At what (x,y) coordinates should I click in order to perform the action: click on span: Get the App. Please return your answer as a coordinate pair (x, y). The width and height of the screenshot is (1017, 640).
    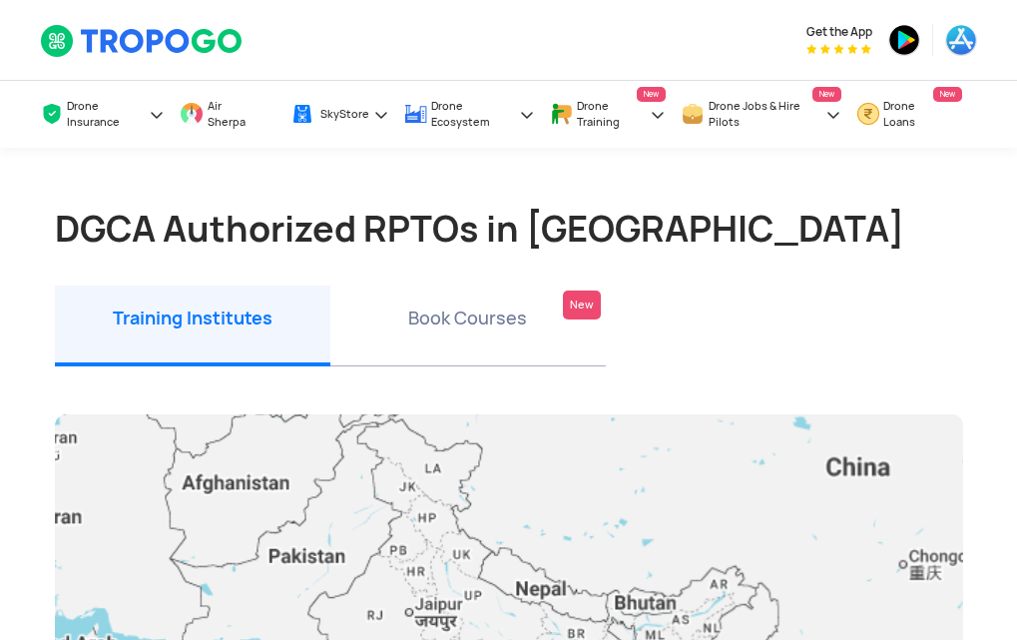
    Looking at the image, I should click on (839, 32).